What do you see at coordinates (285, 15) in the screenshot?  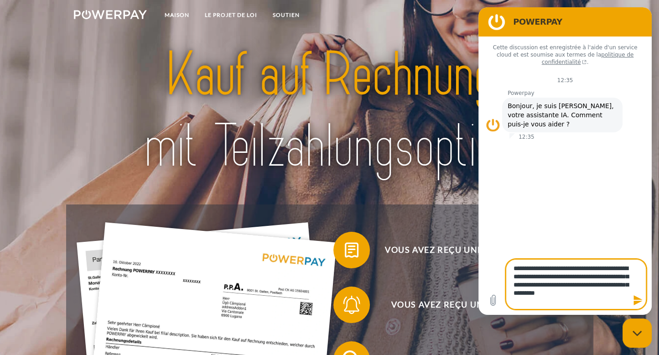 I see `a: SOUTIEN` at bounding box center [285, 15].